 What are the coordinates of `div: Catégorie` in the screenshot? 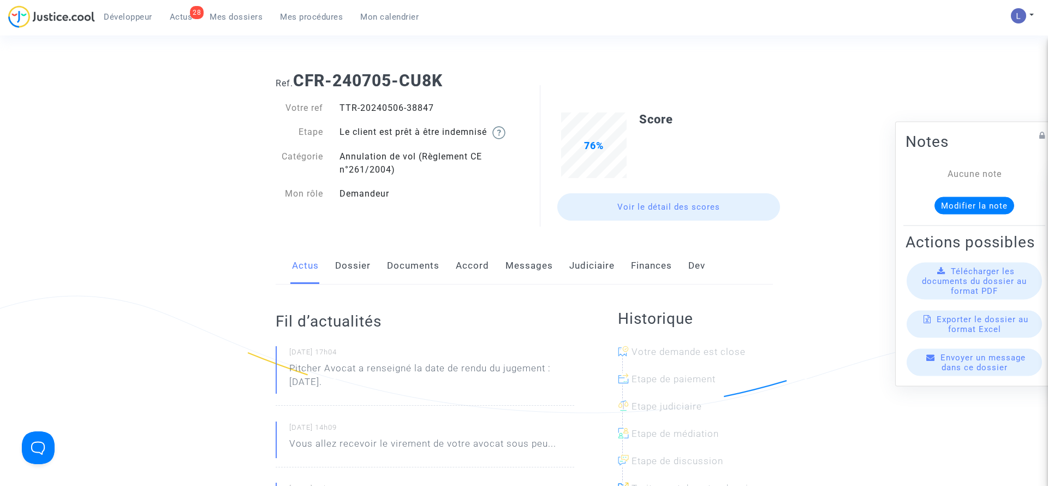 It's located at (300, 163).